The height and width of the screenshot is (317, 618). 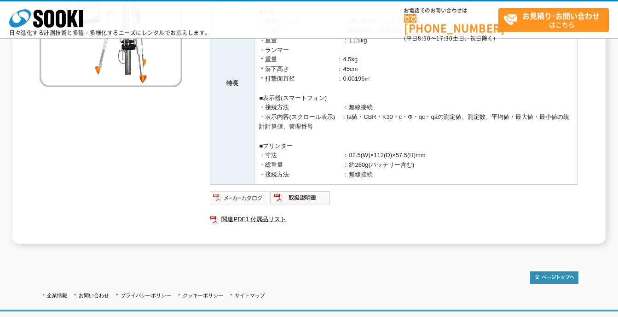 What do you see at coordinates (424, 38) in the screenshot?
I see `span: 8:50` at bounding box center [424, 38].